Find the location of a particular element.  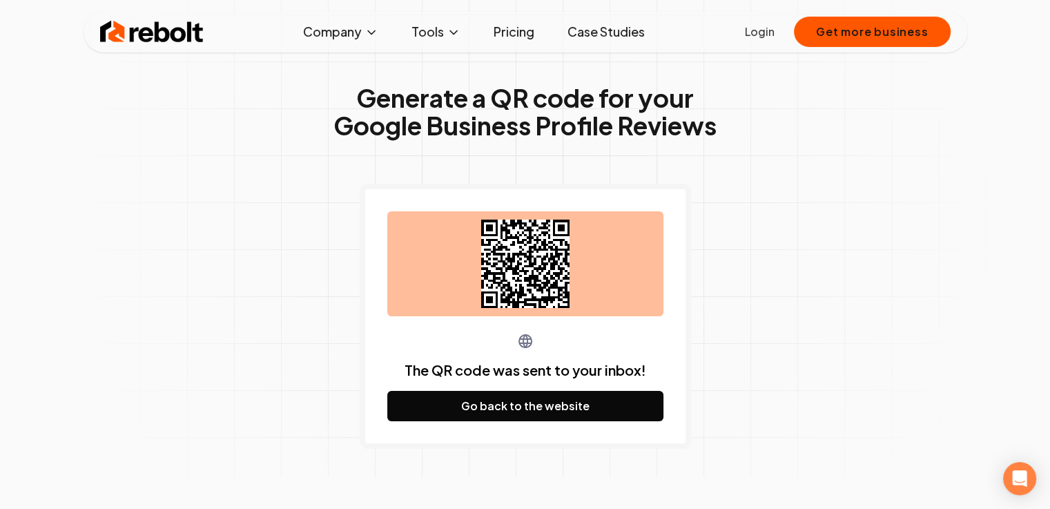

h1: Generate a QR code for your Google Business Profile Reviews is located at coordinates (525, 112).